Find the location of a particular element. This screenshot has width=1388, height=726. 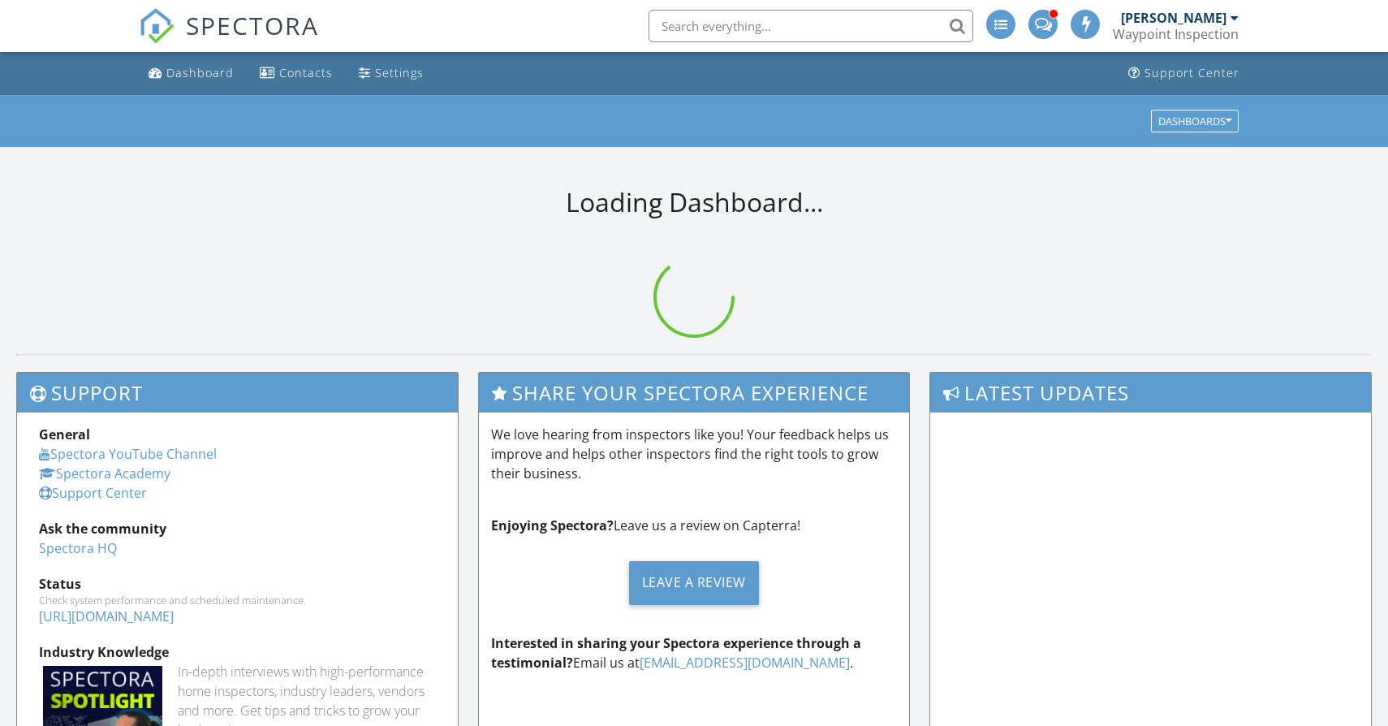

a: SPECTORA is located at coordinates (229, 39).